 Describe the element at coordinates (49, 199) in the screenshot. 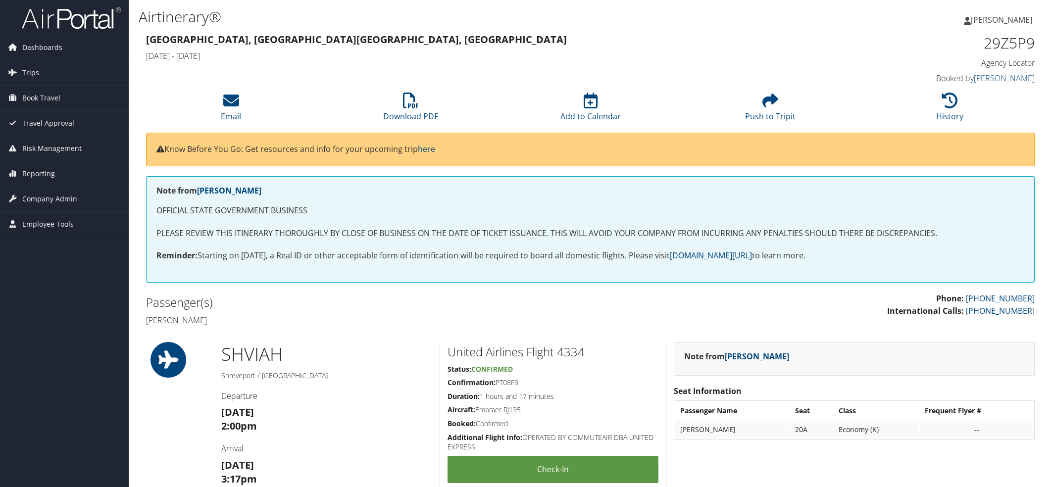

I see `span: Company Admin` at that location.